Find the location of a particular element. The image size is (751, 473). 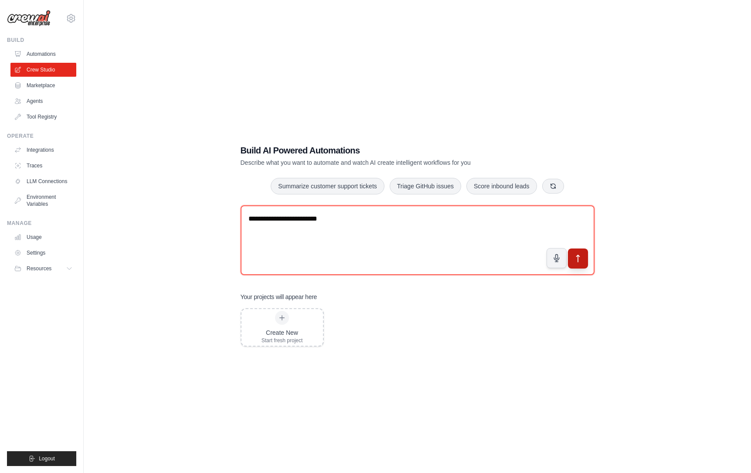

a: Tool Registry is located at coordinates (43, 117).